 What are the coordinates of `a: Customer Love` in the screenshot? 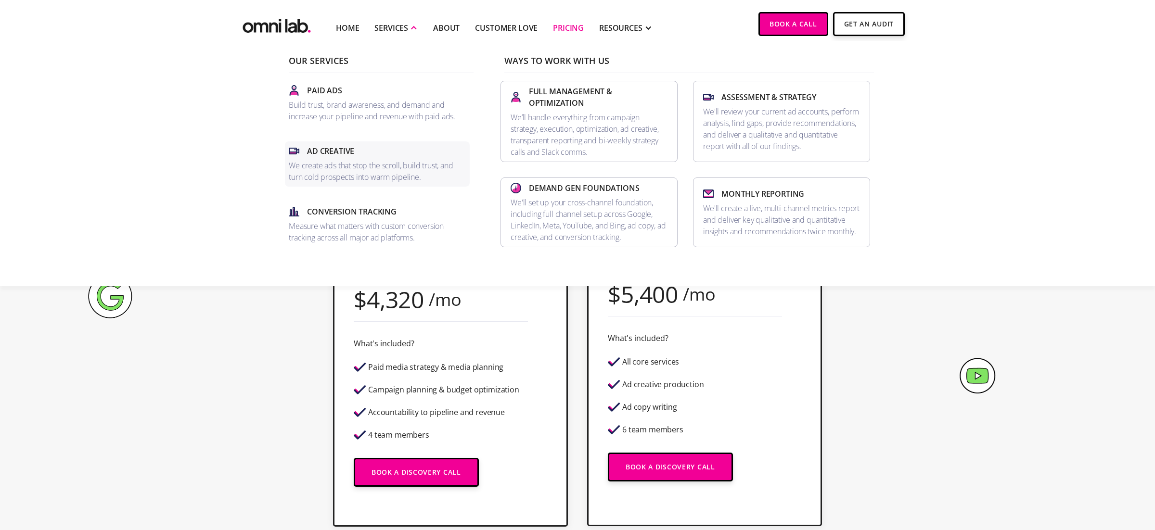 It's located at (506, 28).